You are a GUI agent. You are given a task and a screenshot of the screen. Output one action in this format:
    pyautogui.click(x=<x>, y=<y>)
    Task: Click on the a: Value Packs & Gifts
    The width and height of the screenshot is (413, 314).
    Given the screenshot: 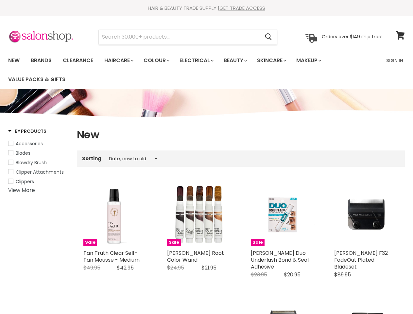 What is the action you would take?
    pyautogui.click(x=37, y=79)
    